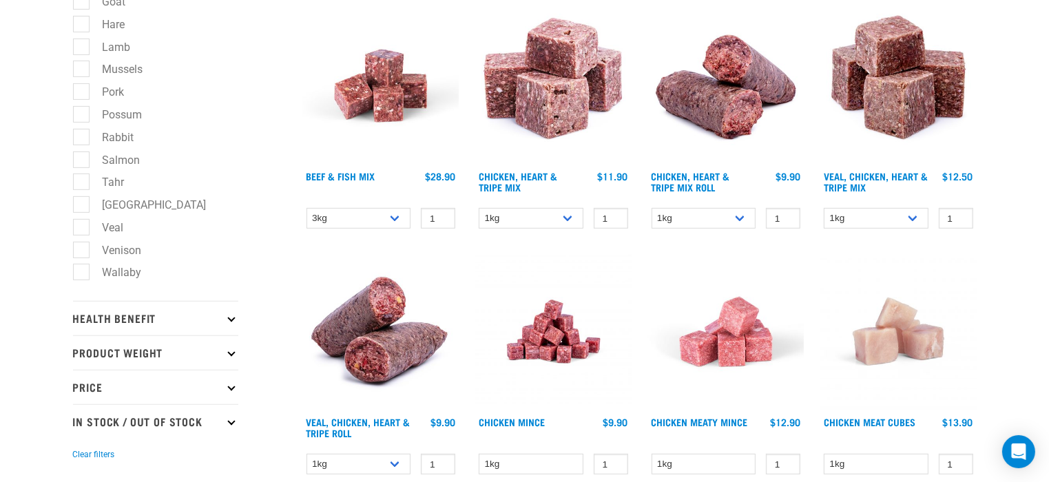 This screenshot has width=1049, height=482. Describe the element at coordinates (381, 85) in the screenshot. I see `img: Beef Mackerel 1` at that location.